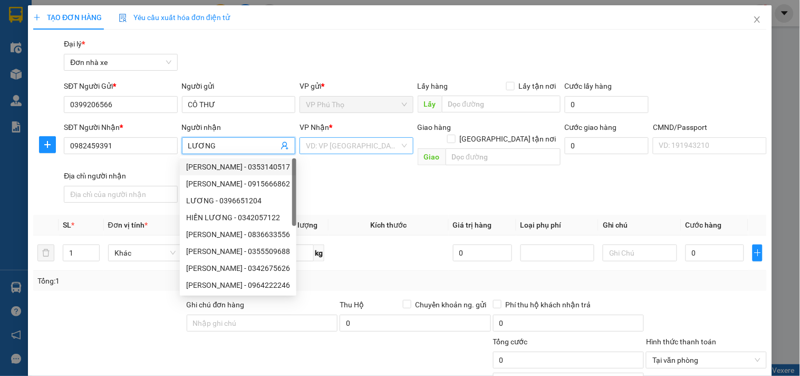 Image resolution: width=800 pixels, height=376 pixels. I want to click on button: Close, so click(758, 20).